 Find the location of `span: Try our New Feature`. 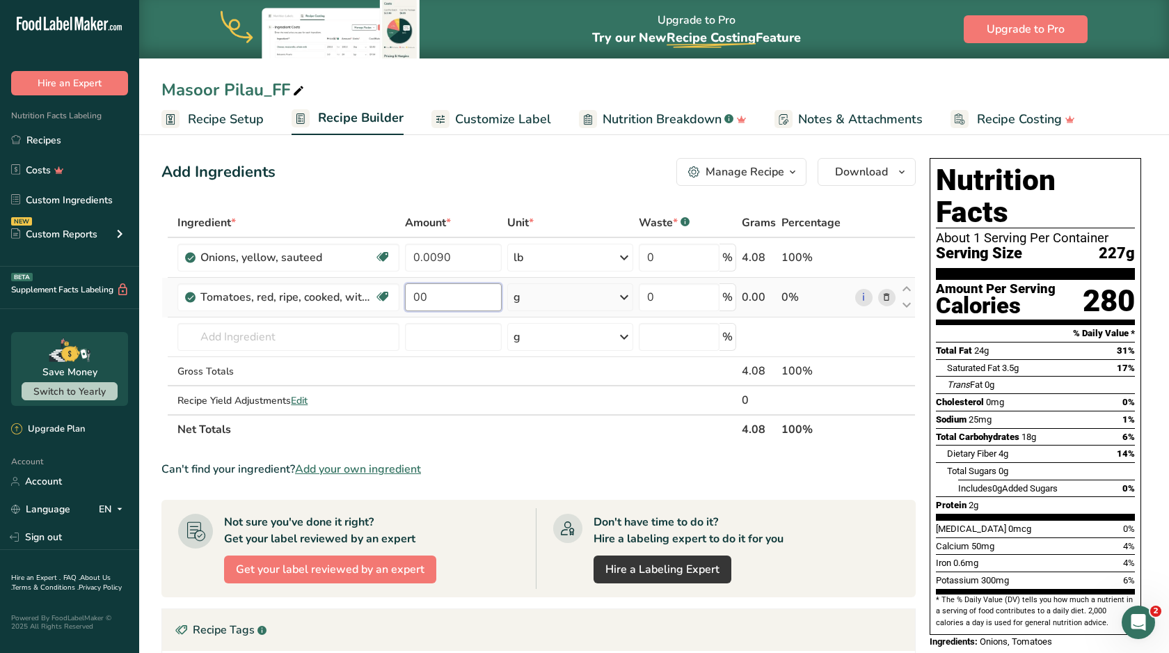

span: Try our New Feature is located at coordinates (696, 38).